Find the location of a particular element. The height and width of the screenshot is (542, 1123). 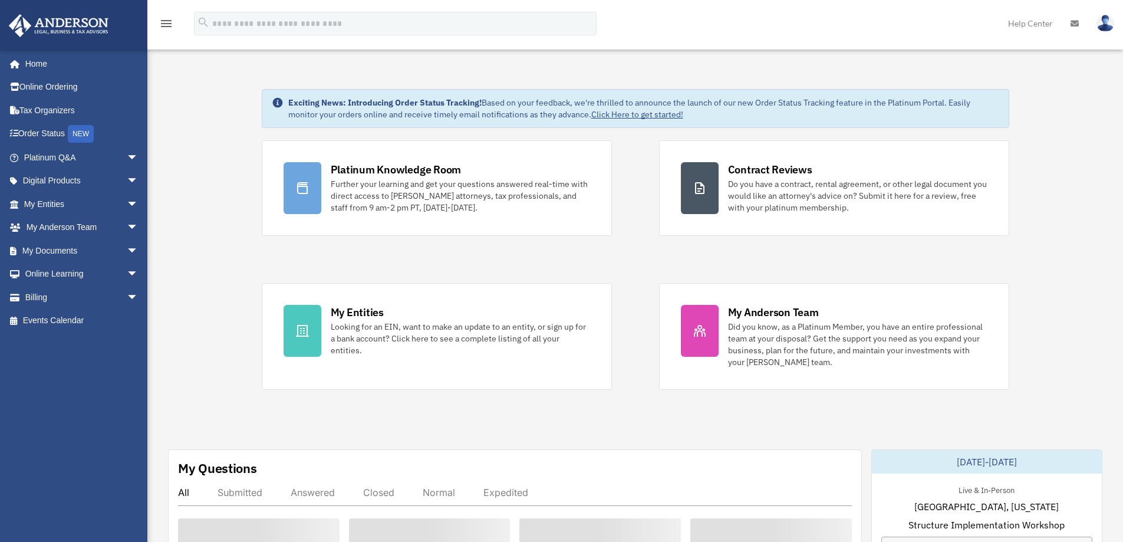

a: My Documentsarrow_drop_down is located at coordinates (82, 251).